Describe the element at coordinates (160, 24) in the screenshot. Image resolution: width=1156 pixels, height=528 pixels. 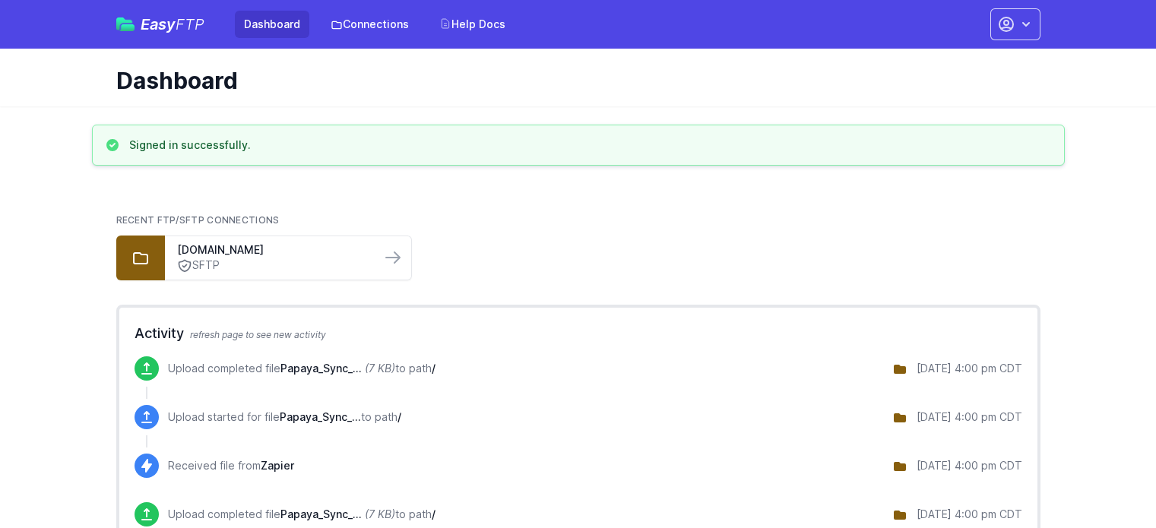
I see `a: EasyFTP` at that location.